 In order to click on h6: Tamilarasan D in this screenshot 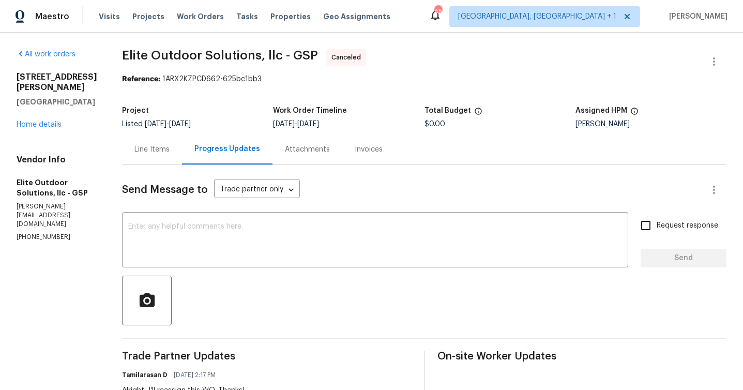, I will do `click(145, 375)`.